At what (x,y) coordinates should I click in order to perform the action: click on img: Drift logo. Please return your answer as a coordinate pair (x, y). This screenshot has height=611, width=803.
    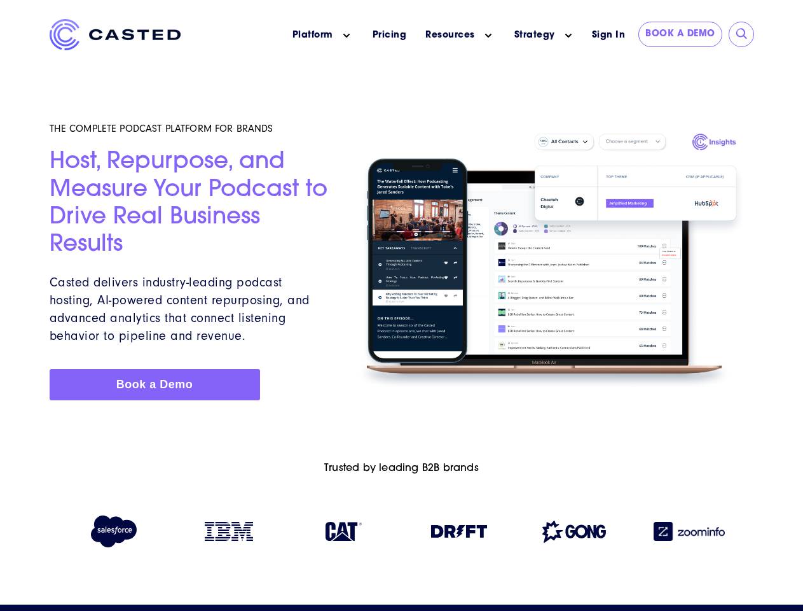
    Looking at the image, I should click on (459, 531).